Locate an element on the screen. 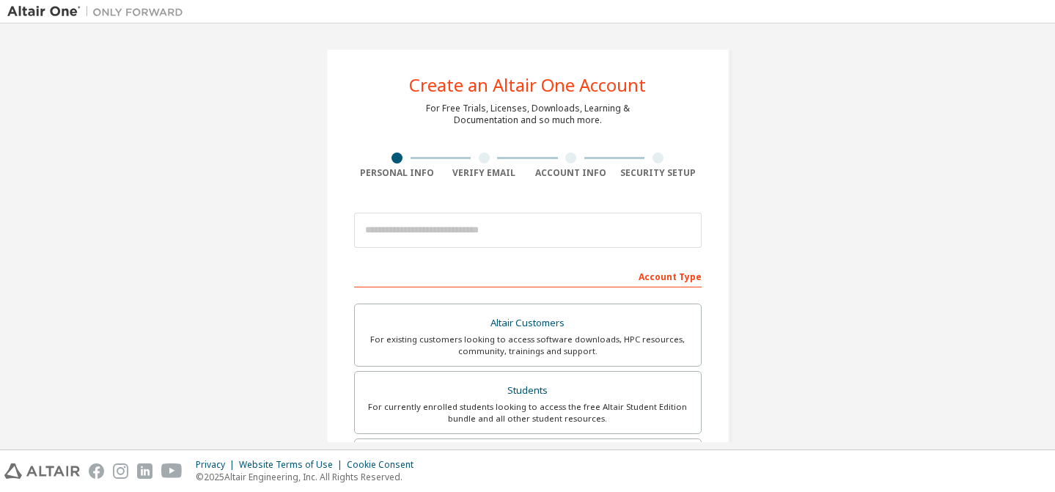  div: Website Terms of Use is located at coordinates (293, 465).